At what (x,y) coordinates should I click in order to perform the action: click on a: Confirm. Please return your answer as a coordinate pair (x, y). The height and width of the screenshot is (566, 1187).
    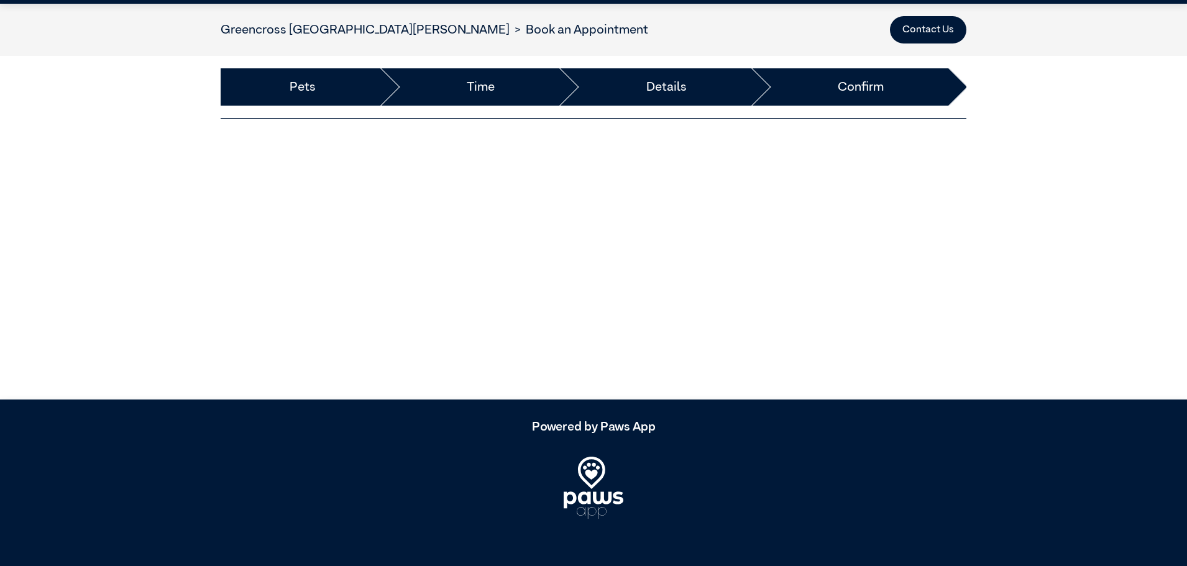
    Looking at the image, I should click on (861, 87).